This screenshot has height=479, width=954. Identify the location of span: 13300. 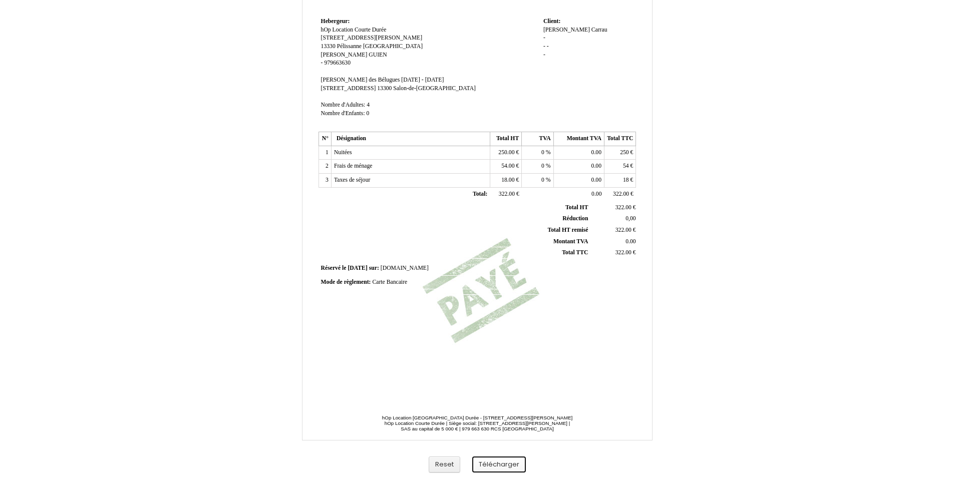
(384, 88).